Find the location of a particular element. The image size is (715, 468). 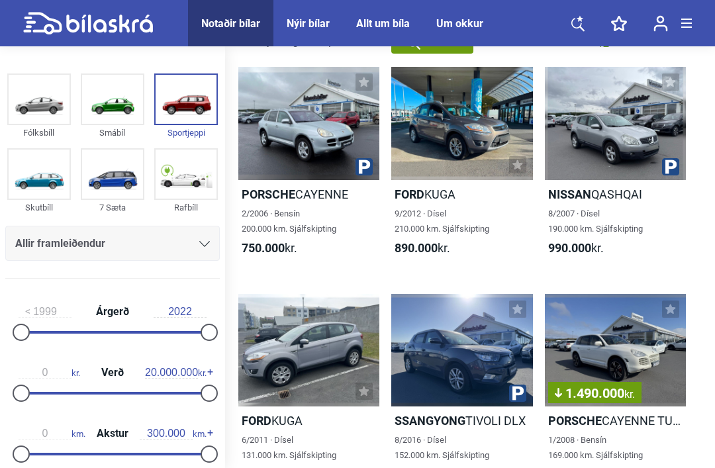

span: 6/2011 · Dísel 131.000 km. Sjálfskipting is located at coordinates (289, 448).